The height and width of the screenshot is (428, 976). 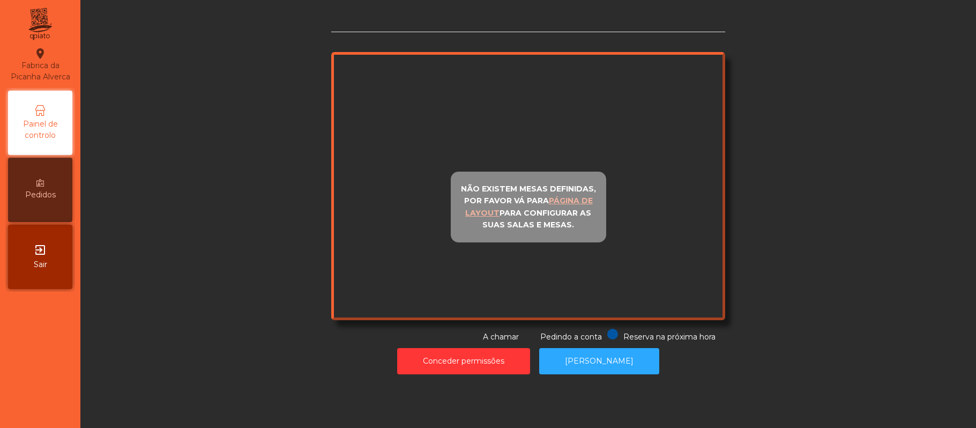 What do you see at coordinates (529, 207) in the screenshot?
I see `p: Não existem mesas definidas, por favor vá para para configurar as suas salas e mesas.` at bounding box center [529, 207].